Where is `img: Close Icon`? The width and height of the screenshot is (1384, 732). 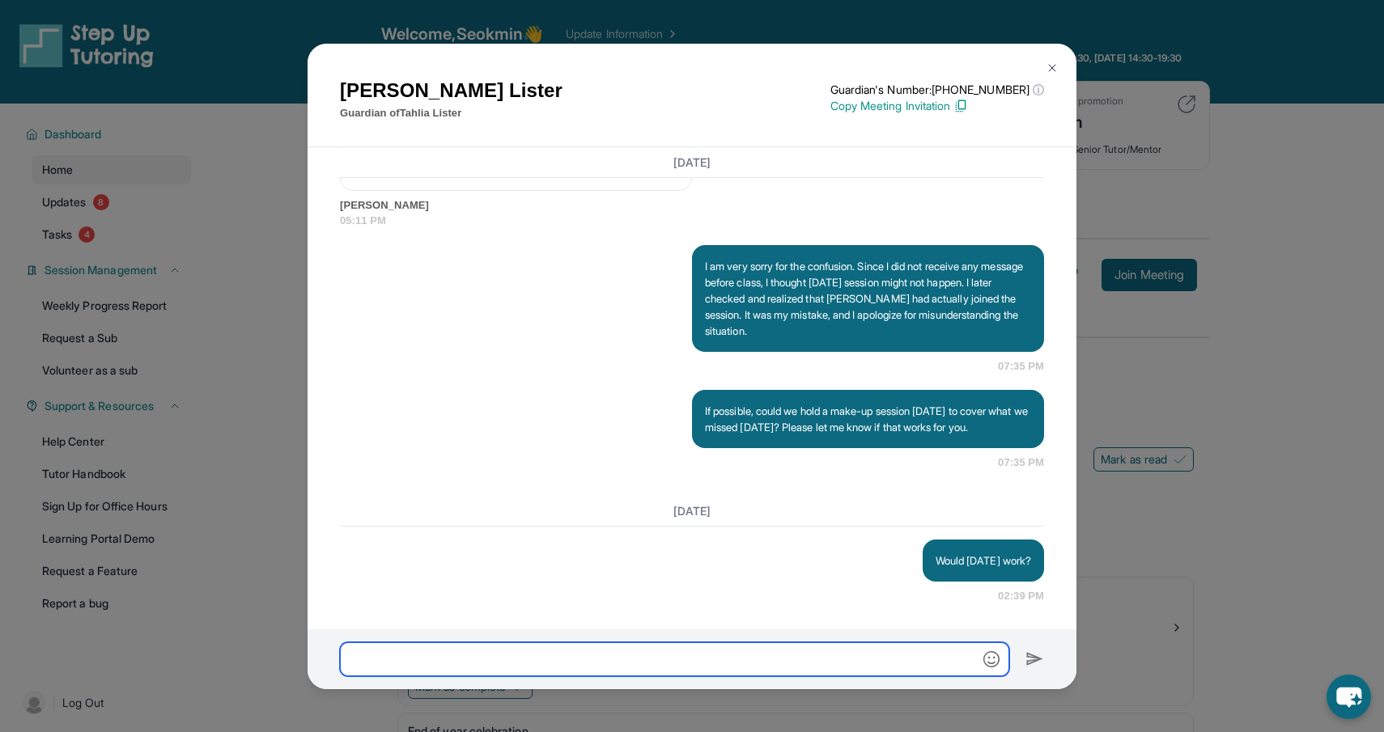 img: Close Icon is located at coordinates (1052, 68).